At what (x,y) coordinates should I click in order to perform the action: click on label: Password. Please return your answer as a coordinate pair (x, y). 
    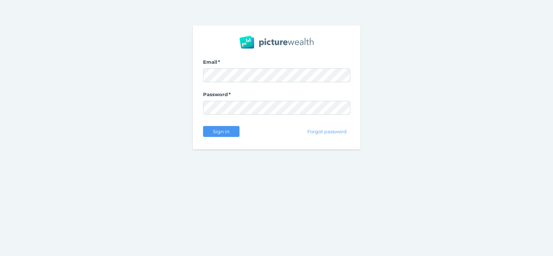
    Looking at the image, I should click on (276, 96).